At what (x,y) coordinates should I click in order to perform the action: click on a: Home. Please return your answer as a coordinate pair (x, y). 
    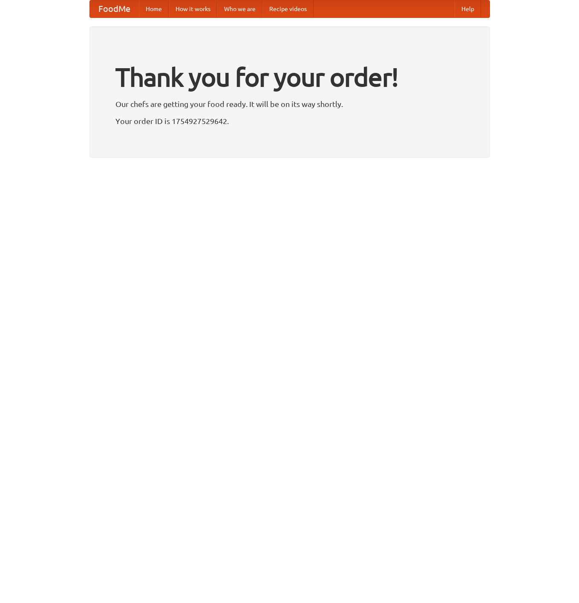
    Looking at the image, I should click on (154, 9).